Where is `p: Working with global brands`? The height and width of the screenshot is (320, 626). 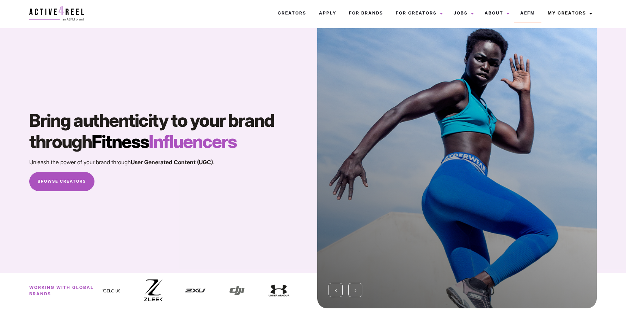 p: Working with global brands is located at coordinates (64, 290).